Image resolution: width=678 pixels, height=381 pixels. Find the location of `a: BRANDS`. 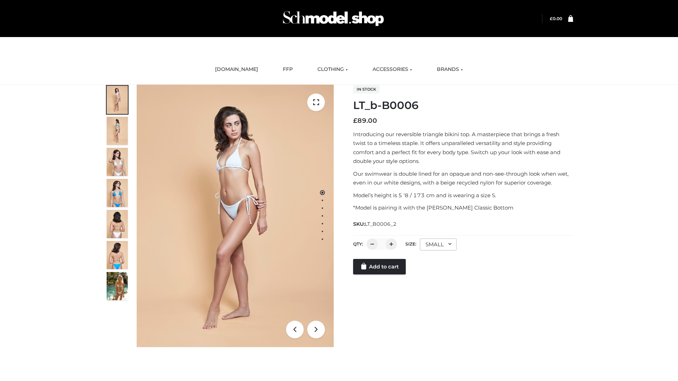

a: BRANDS is located at coordinates (450, 70).